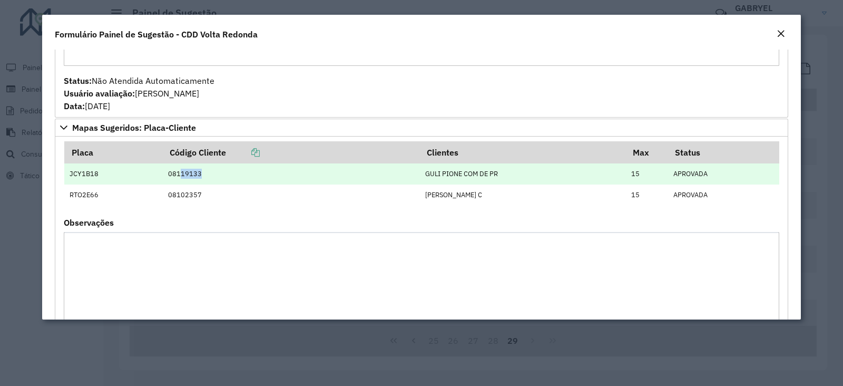 The height and width of the screenshot is (386, 843). What do you see at coordinates (291, 152) in the screenshot?
I see `th: Código Cliente` at bounding box center [291, 152].